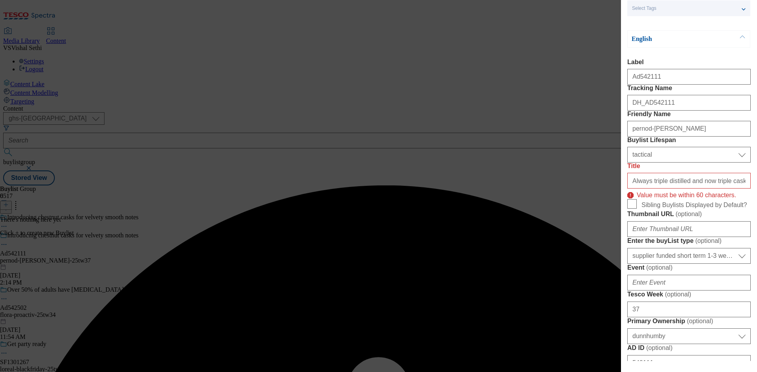  What do you see at coordinates (694, 205) in the screenshot?
I see `span: Sibling Buylists Displayed by Default?` at bounding box center [694, 205].